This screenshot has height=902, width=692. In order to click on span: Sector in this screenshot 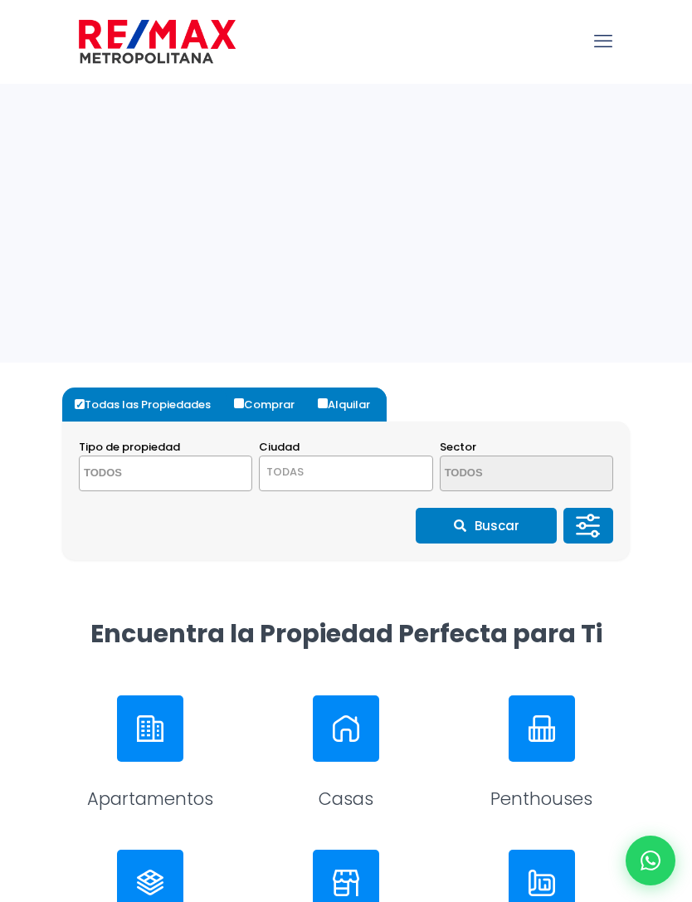, I will do `click(458, 447)`.